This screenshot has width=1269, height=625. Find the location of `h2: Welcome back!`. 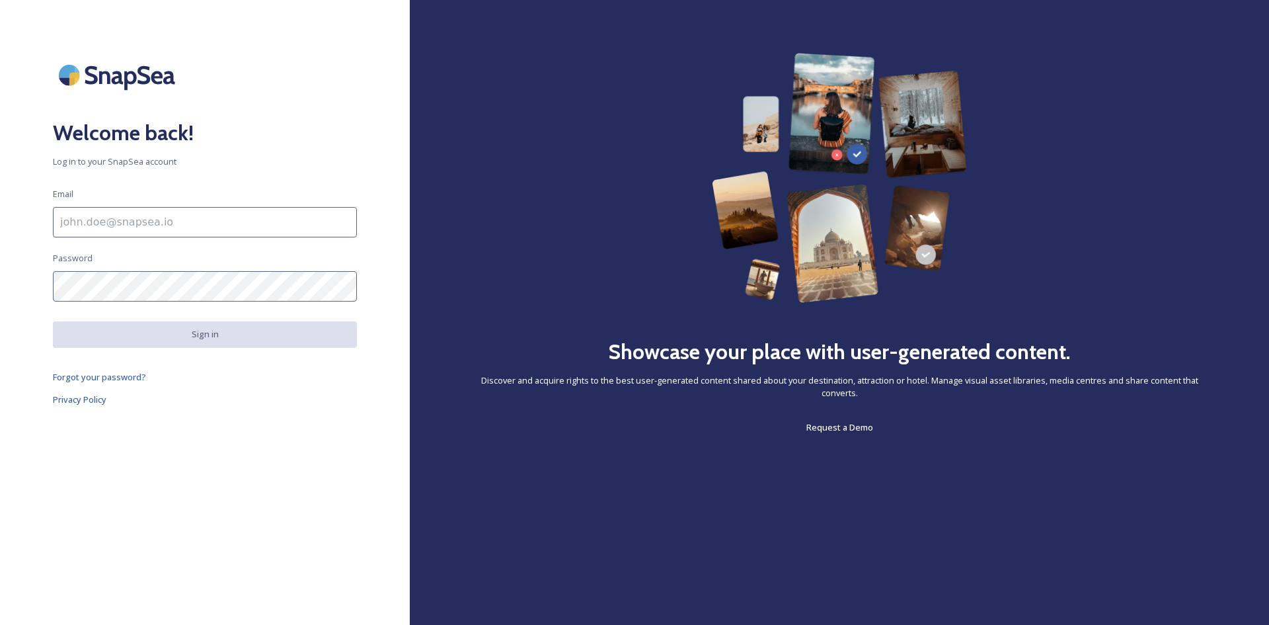

h2: Welcome back! is located at coordinates (205, 133).